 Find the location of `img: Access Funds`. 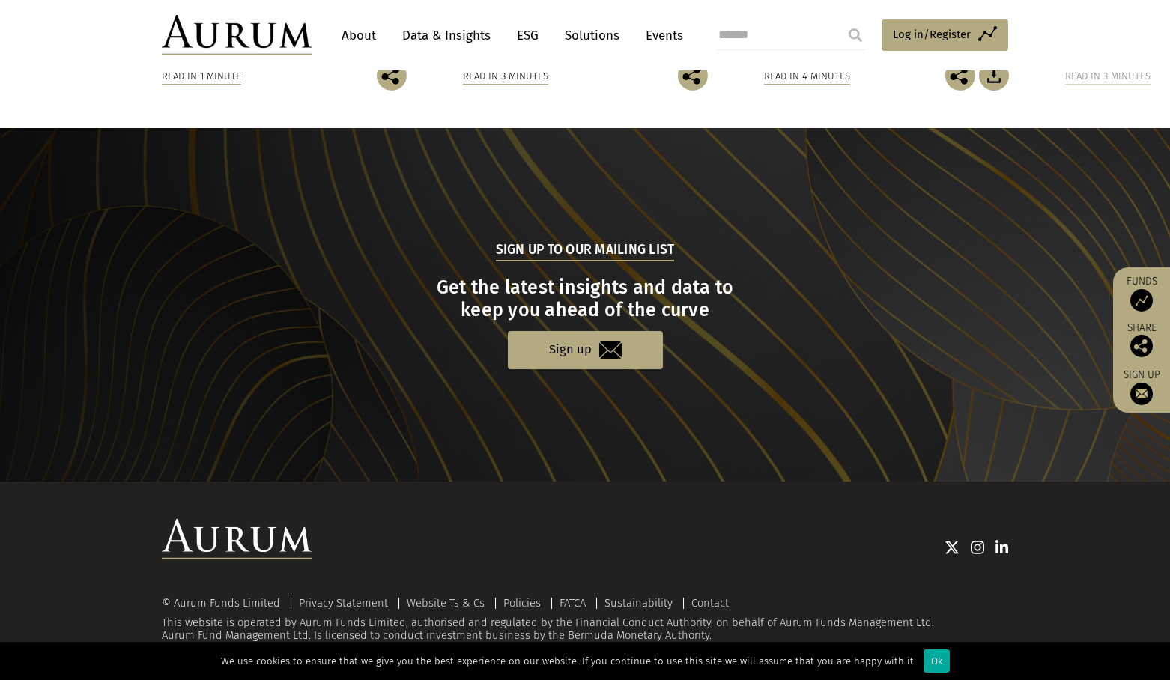

img: Access Funds is located at coordinates (1141, 300).